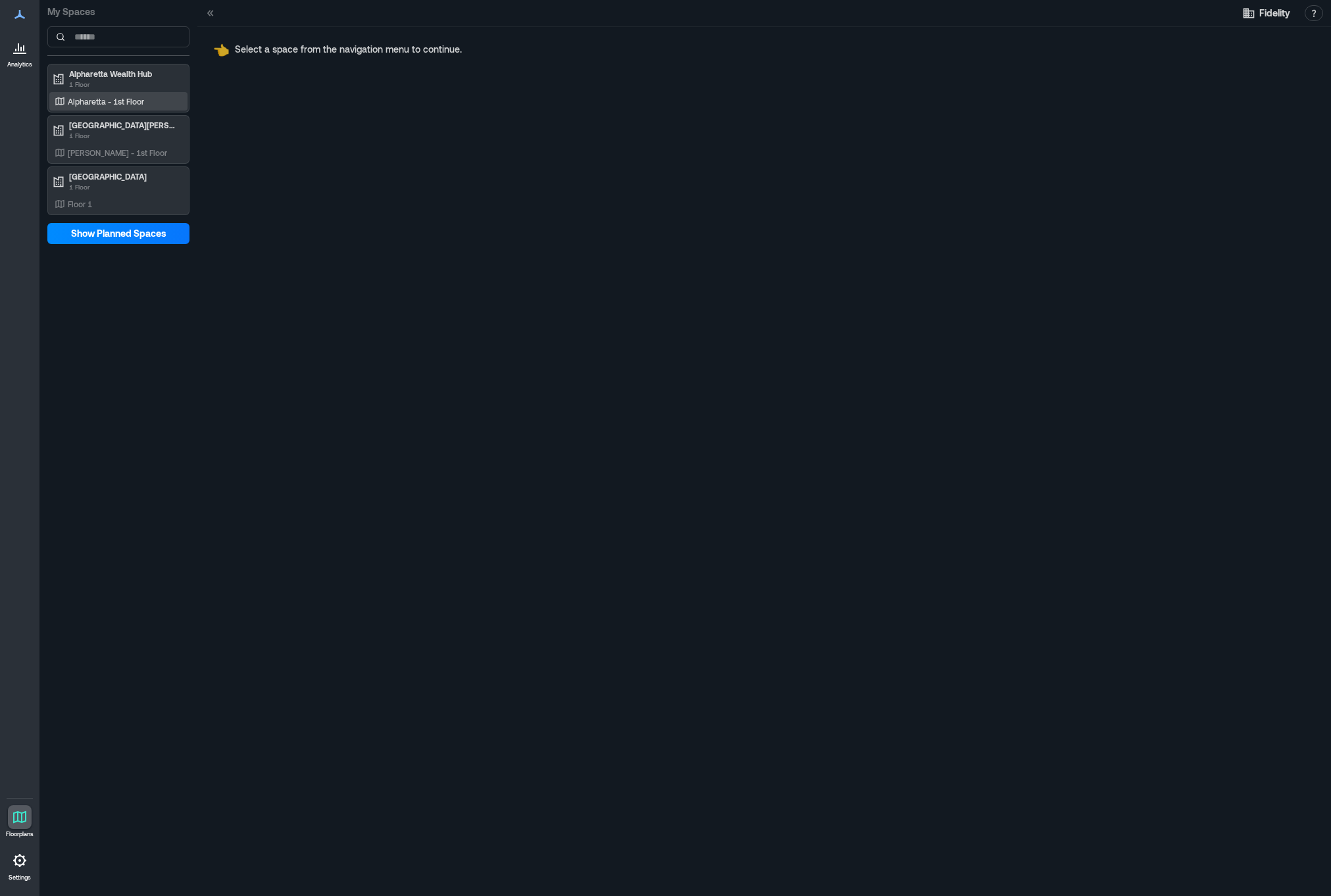 This screenshot has height=896, width=1331. What do you see at coordinates (19, 64) in the screenshot?
I see `p: Analytics` at bounding box center [19, 64].